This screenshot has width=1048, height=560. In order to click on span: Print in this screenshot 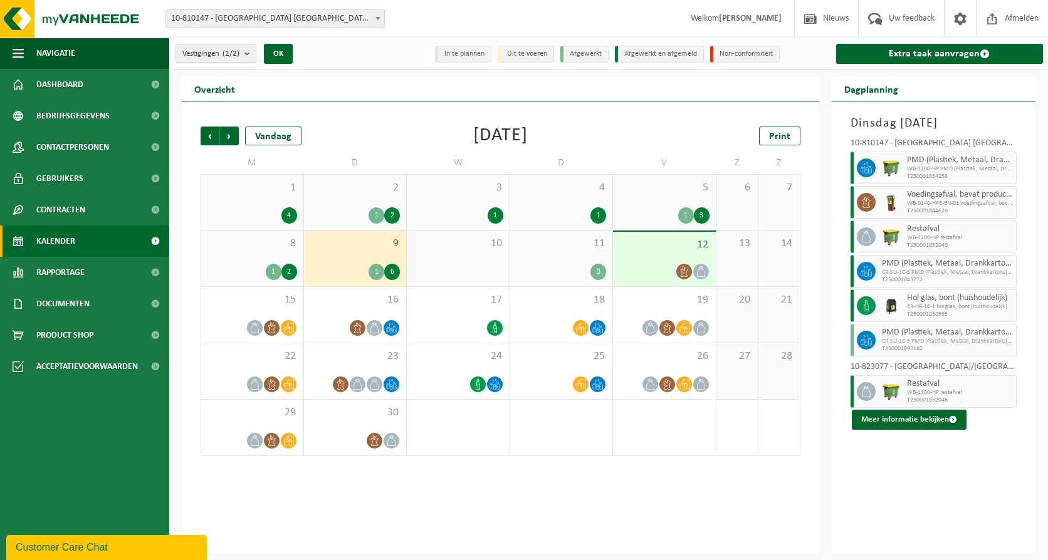, I will do `click(779, 137)`.